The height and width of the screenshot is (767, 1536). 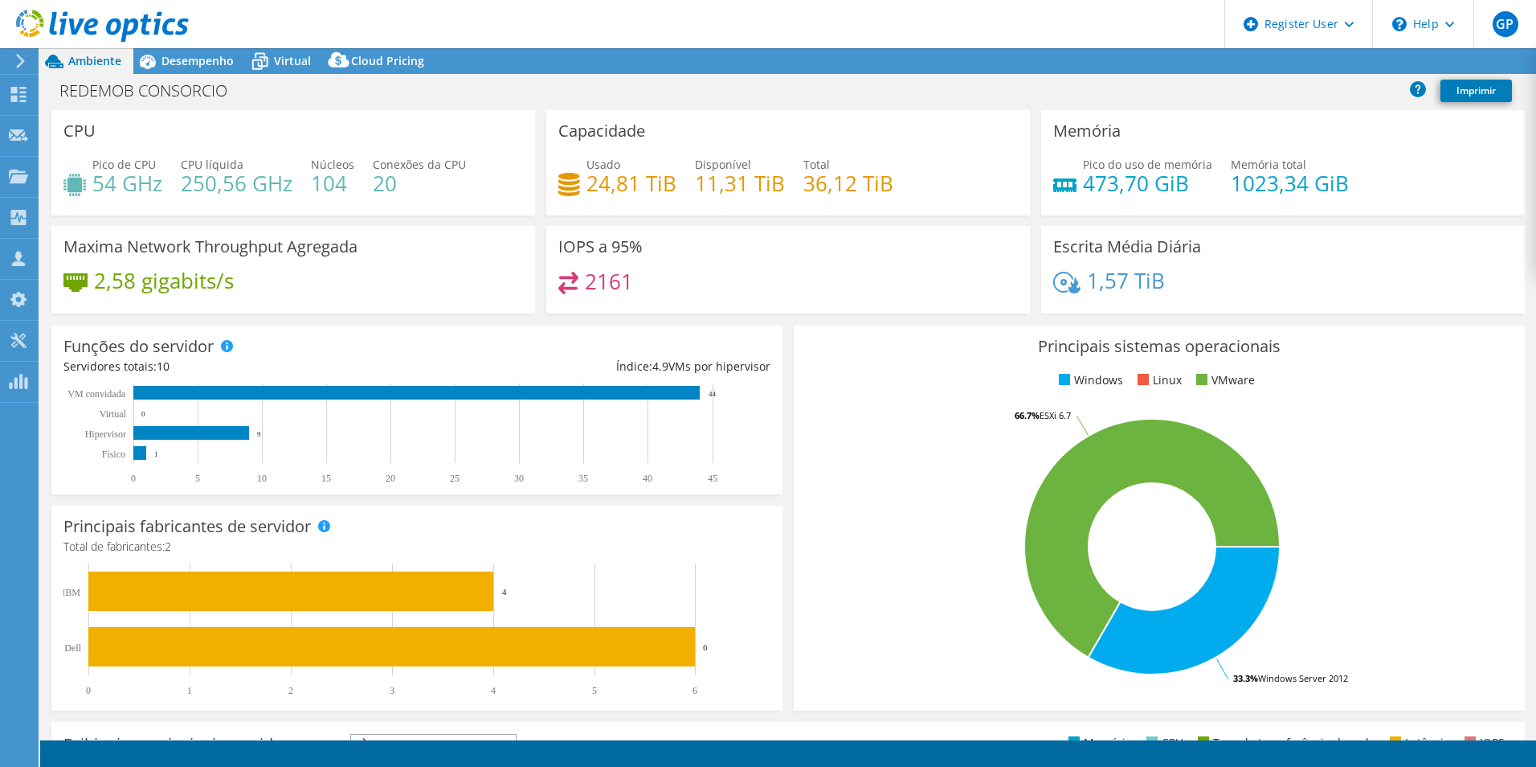 What do you see at coordinates (816, 164) in the screenshot?
I see `span: Total` at bounding box center [816, 164].